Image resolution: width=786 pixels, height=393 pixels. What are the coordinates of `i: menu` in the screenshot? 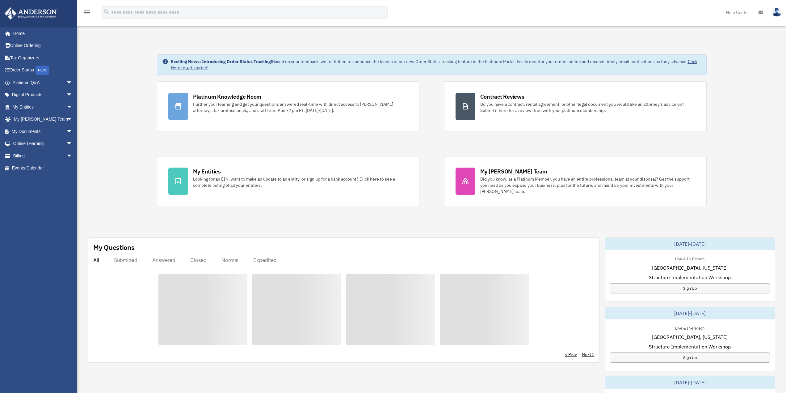 It's located at (87, 12).